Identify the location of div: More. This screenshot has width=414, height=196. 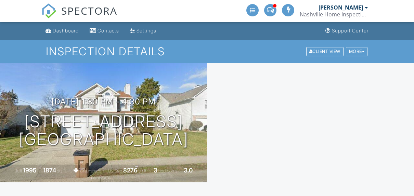
(357, 51).